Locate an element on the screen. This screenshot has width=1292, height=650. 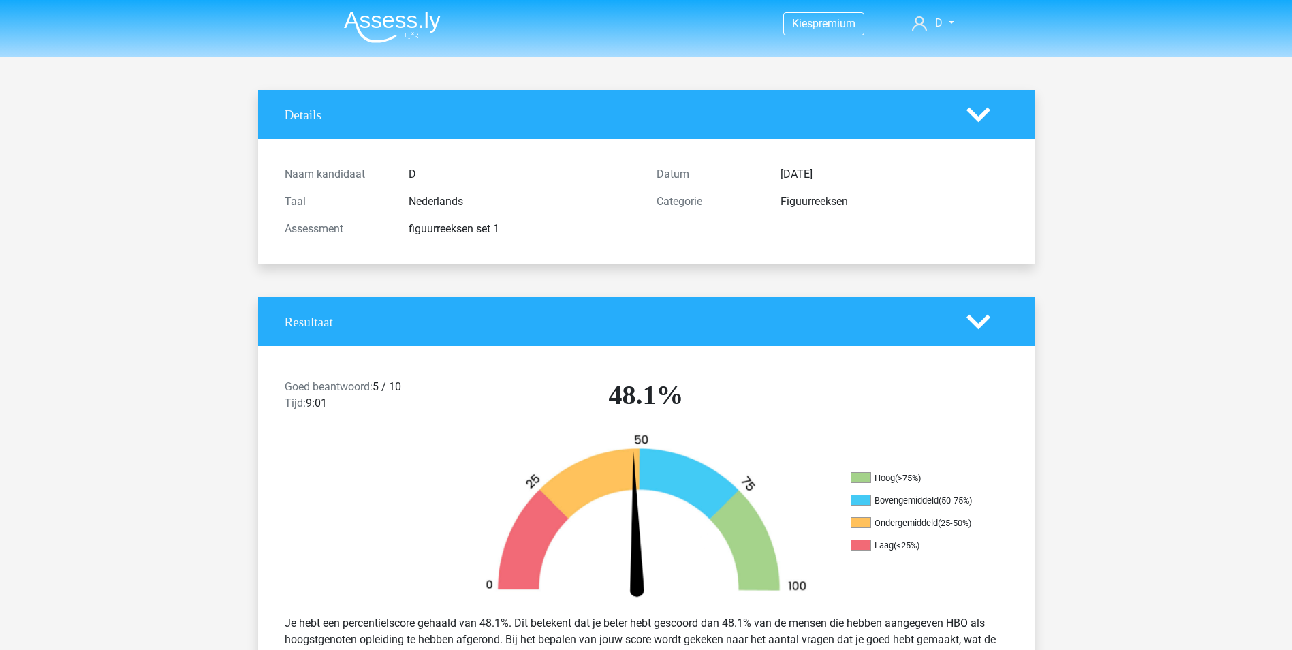
div: Nederlands is located at coordinates (522, 202).